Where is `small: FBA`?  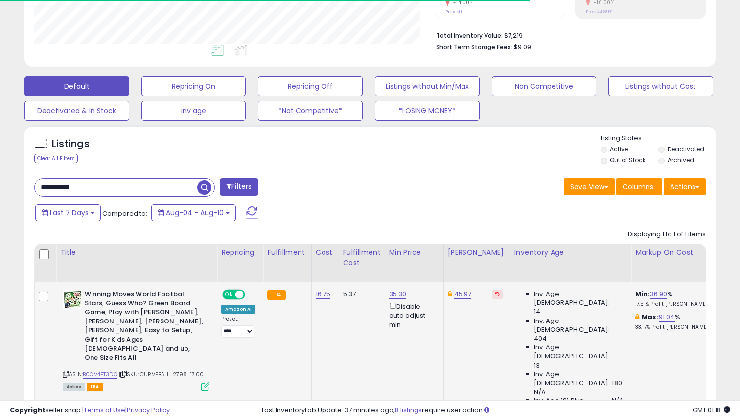
small: FBA is located at coordinates (276, 295).